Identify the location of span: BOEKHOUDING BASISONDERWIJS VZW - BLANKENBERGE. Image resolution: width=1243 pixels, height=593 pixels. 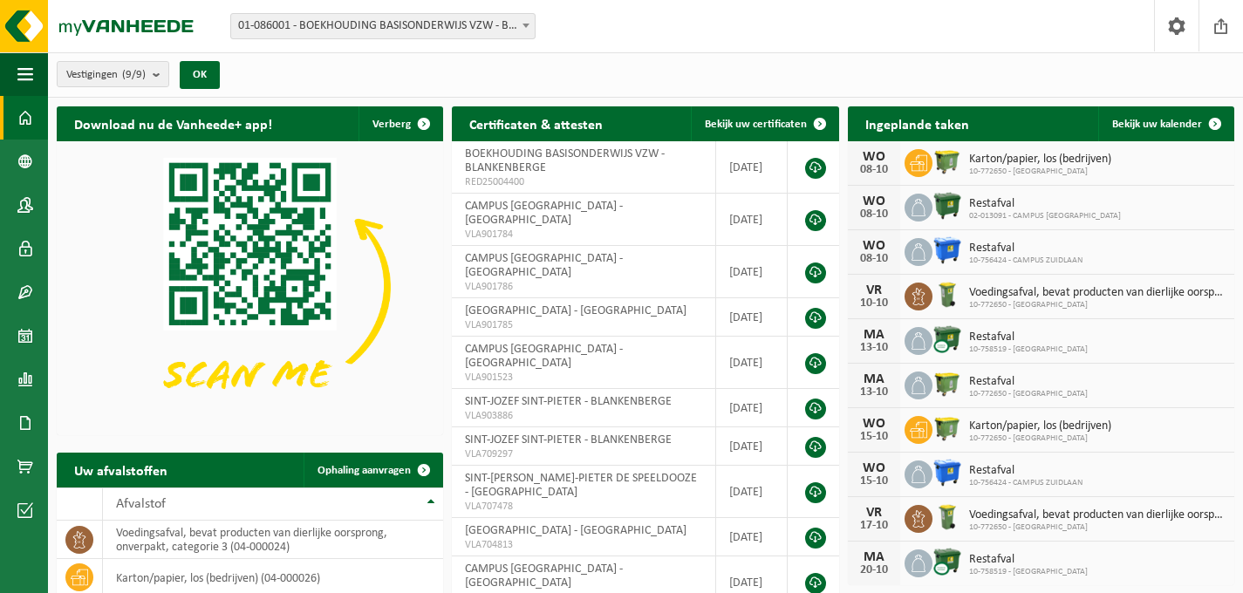
(564, 161).